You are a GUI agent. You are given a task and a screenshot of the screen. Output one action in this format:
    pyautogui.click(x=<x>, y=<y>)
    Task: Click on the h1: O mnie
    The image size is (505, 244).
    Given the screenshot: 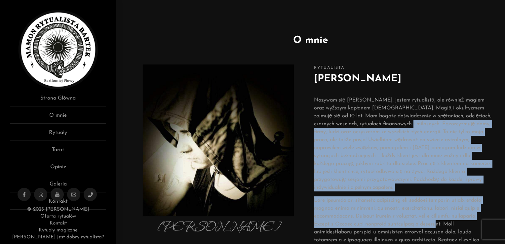 What is the action you would take?
    pyautogui.click(x=310, y=40)
    